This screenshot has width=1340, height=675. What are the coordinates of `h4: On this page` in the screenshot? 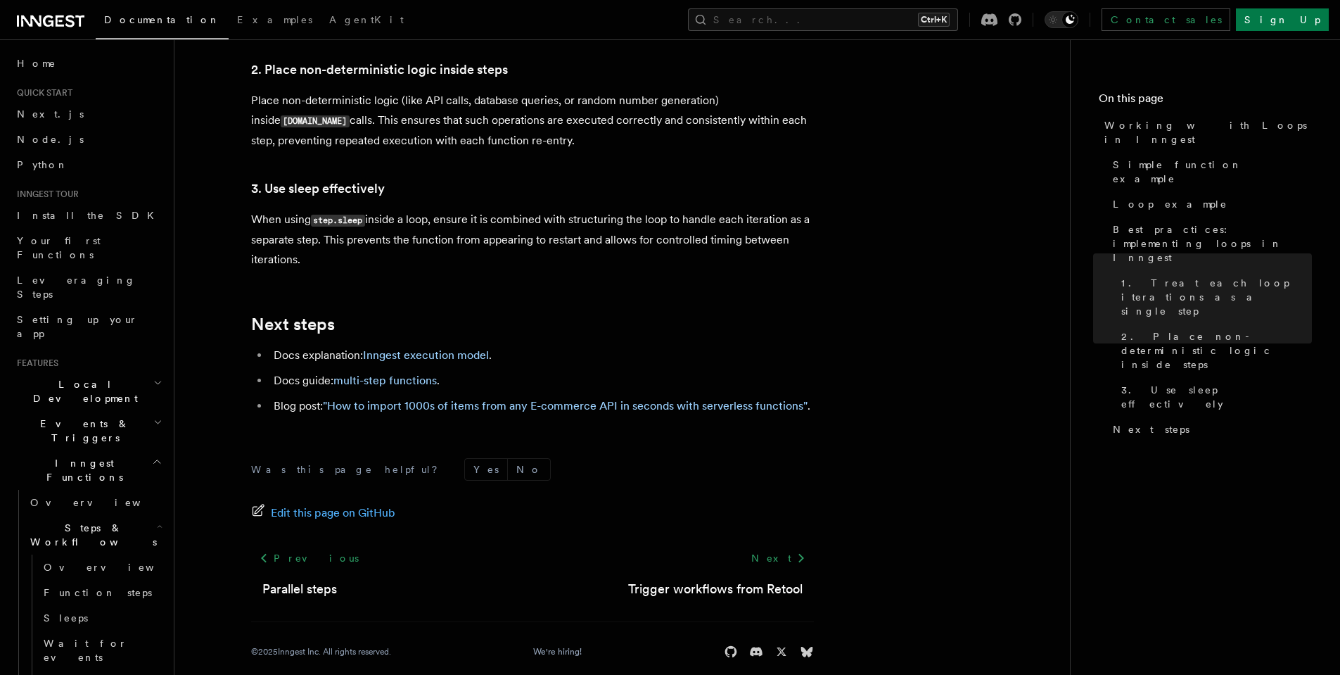 It's located at (1205, 101).